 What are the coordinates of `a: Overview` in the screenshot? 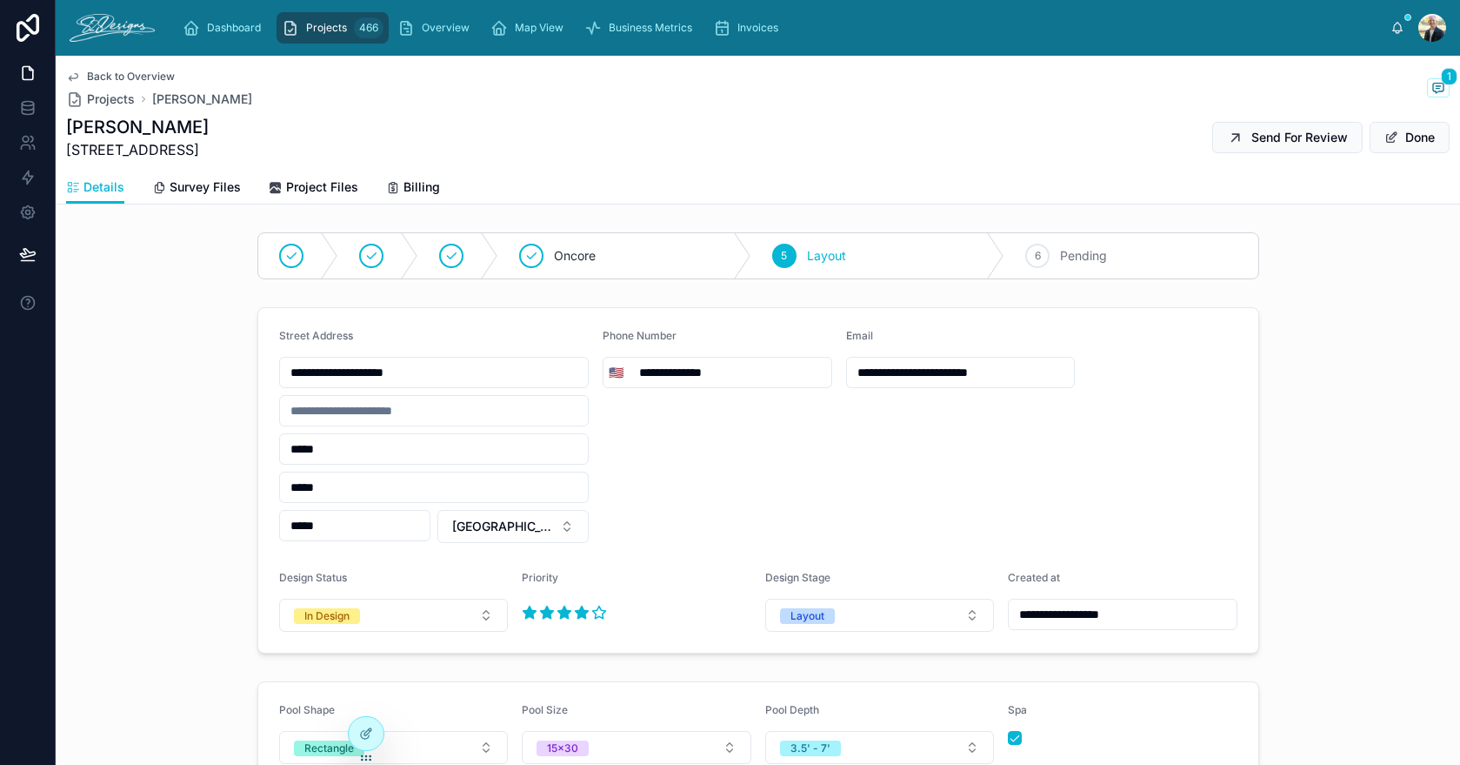 It's located at (437, 28).